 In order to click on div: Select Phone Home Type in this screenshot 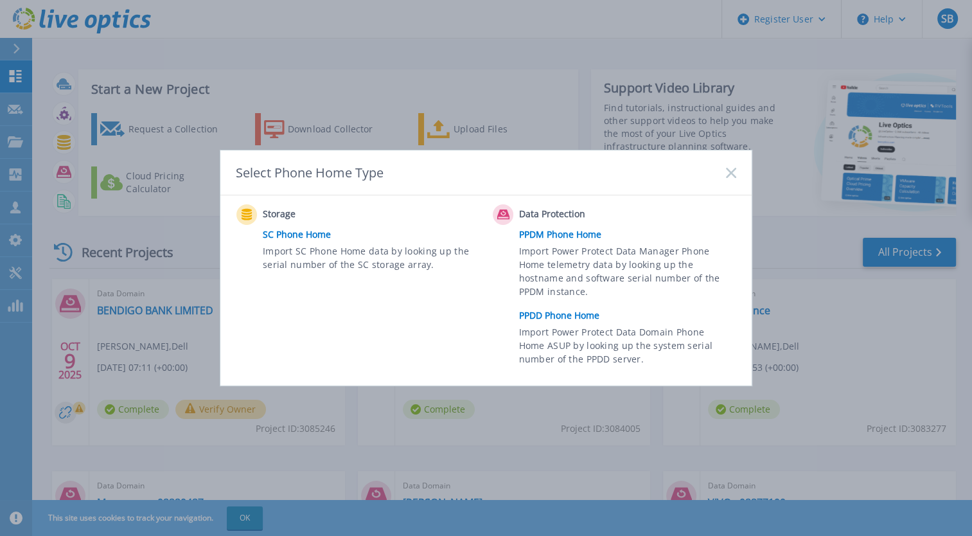, I will do `click(310, 172)`.